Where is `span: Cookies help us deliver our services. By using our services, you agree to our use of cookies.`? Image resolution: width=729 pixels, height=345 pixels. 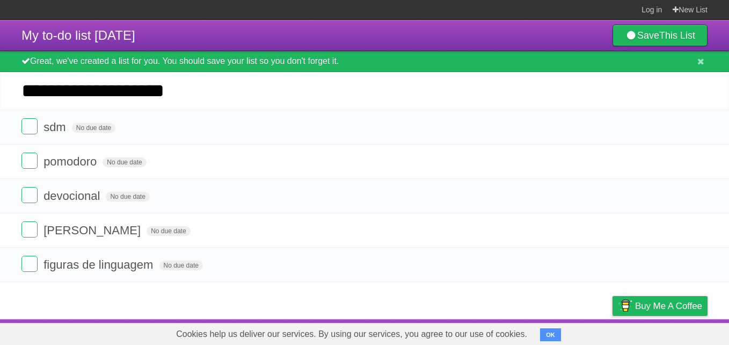
span: Cookies help us deliver our services. By using our services, you agree to our use of cookies. is located at coordinates (352, 334).